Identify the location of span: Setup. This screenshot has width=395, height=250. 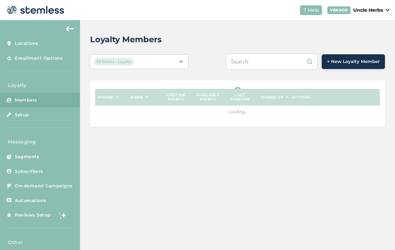
(22, 115).